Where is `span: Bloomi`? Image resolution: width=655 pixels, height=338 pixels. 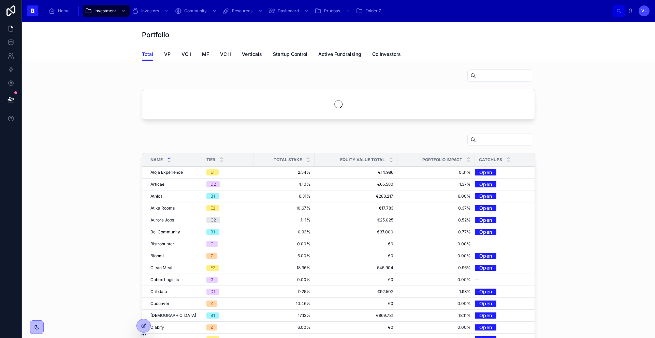
span: Bloomi is located at coordinates (157, 256).